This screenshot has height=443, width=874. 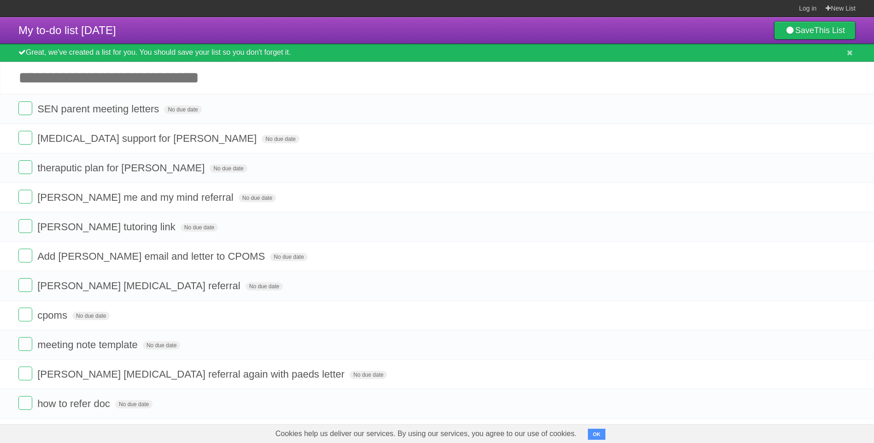 I want to click on b: This List, so click(x=829, y=30).